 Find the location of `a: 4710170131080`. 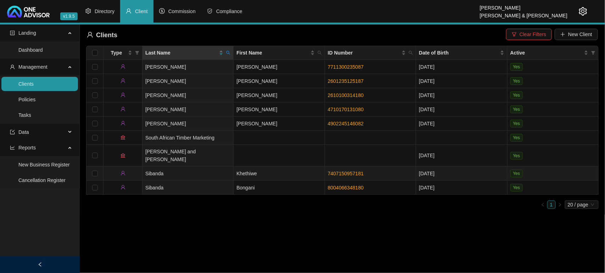

a: 4710170131080 is located at coordinates (346, 110).